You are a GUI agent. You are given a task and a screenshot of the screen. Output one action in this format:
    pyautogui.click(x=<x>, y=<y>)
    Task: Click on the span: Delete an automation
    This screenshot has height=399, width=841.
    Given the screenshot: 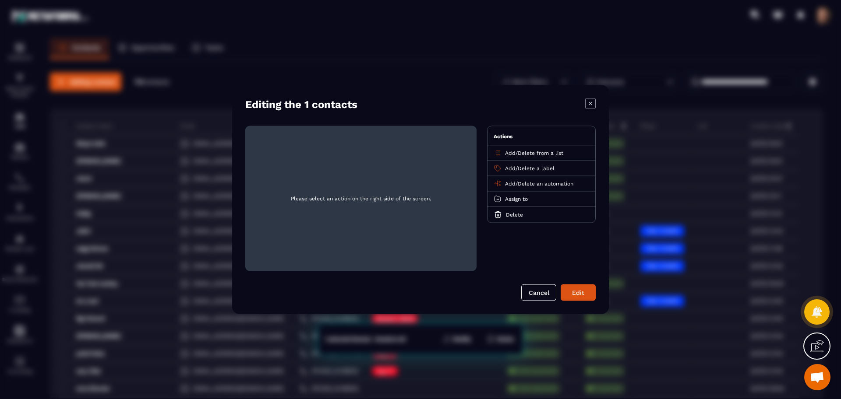 What is the action you would take?
    pyautogui.click(x=545, y=184)
    